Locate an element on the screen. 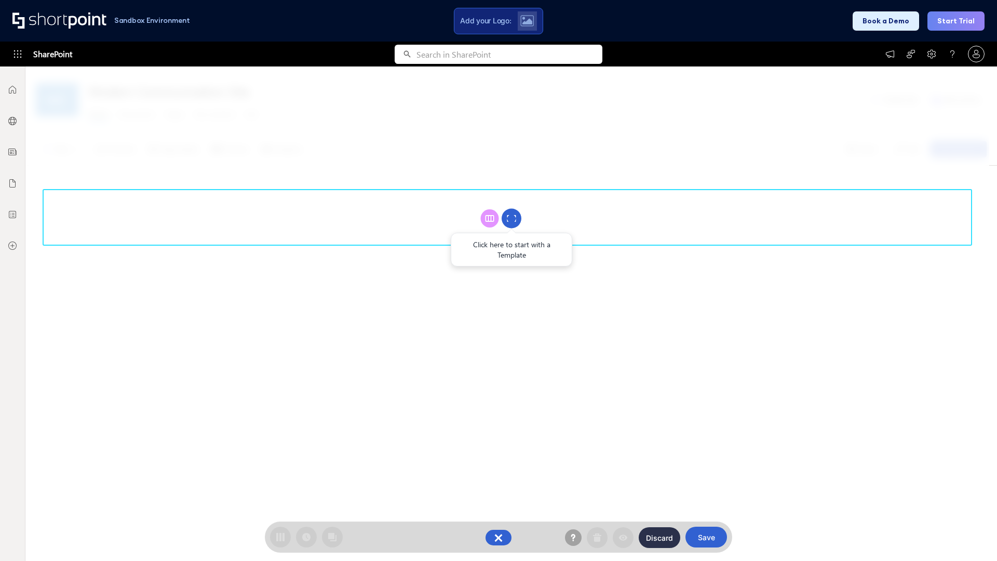 The width and height of the screenshot is (997, 561). div: Chat Widget is located at coordinates (971, 536).